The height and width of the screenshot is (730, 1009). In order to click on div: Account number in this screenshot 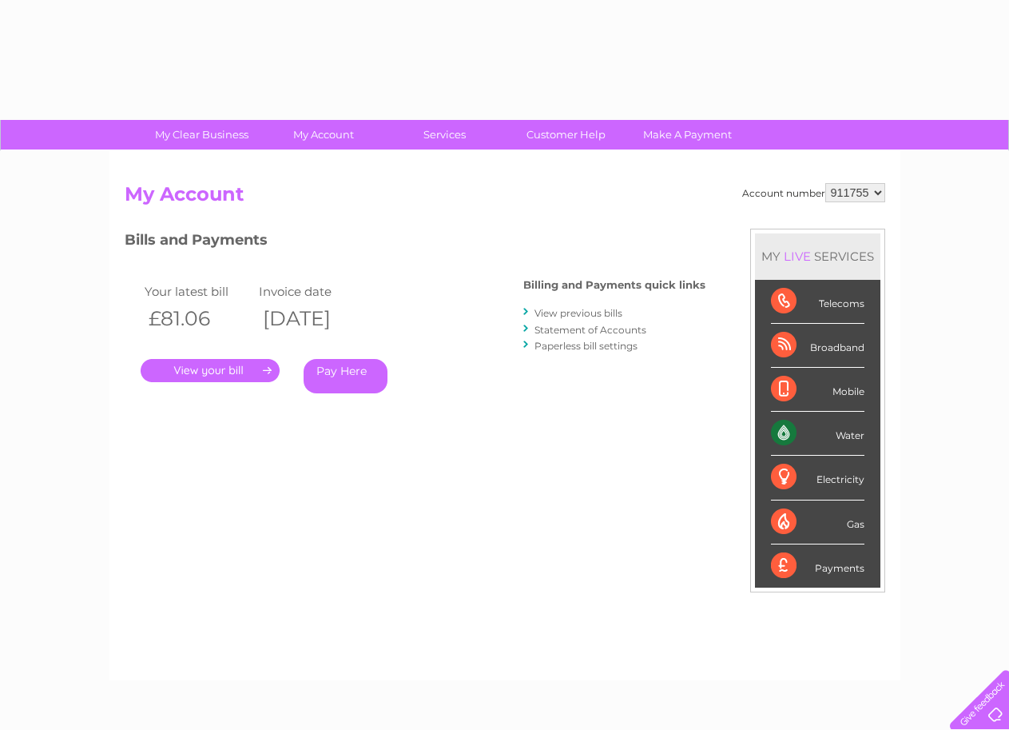, I will do `click(814, 193)`.